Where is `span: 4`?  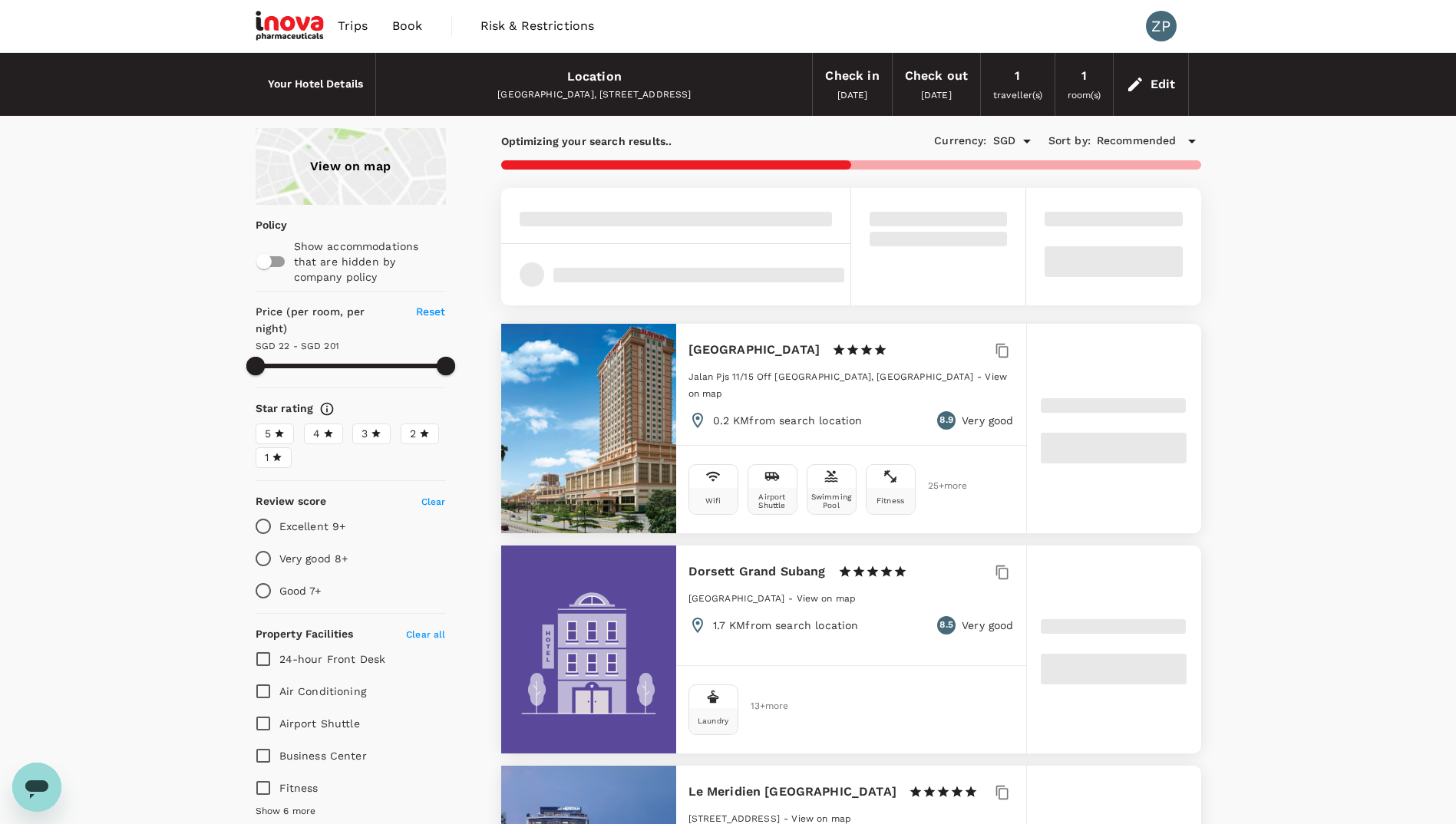
span: 4 is located at coordinates (316, 433).